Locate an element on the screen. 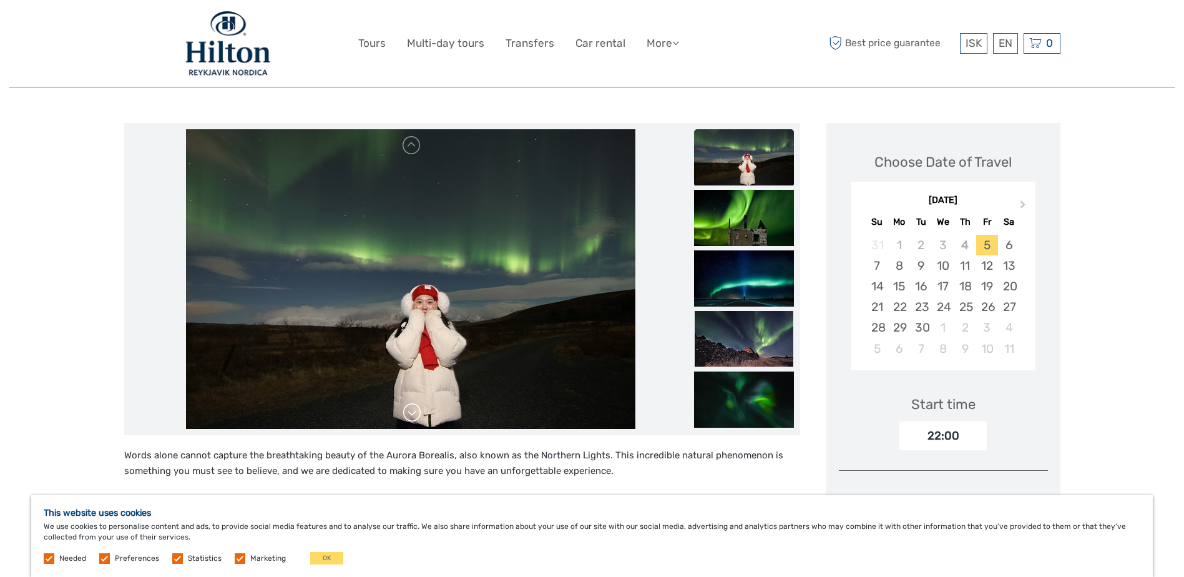 This screenshot has width=1184, height=577. button: OK is located at coordinates (326, 558).